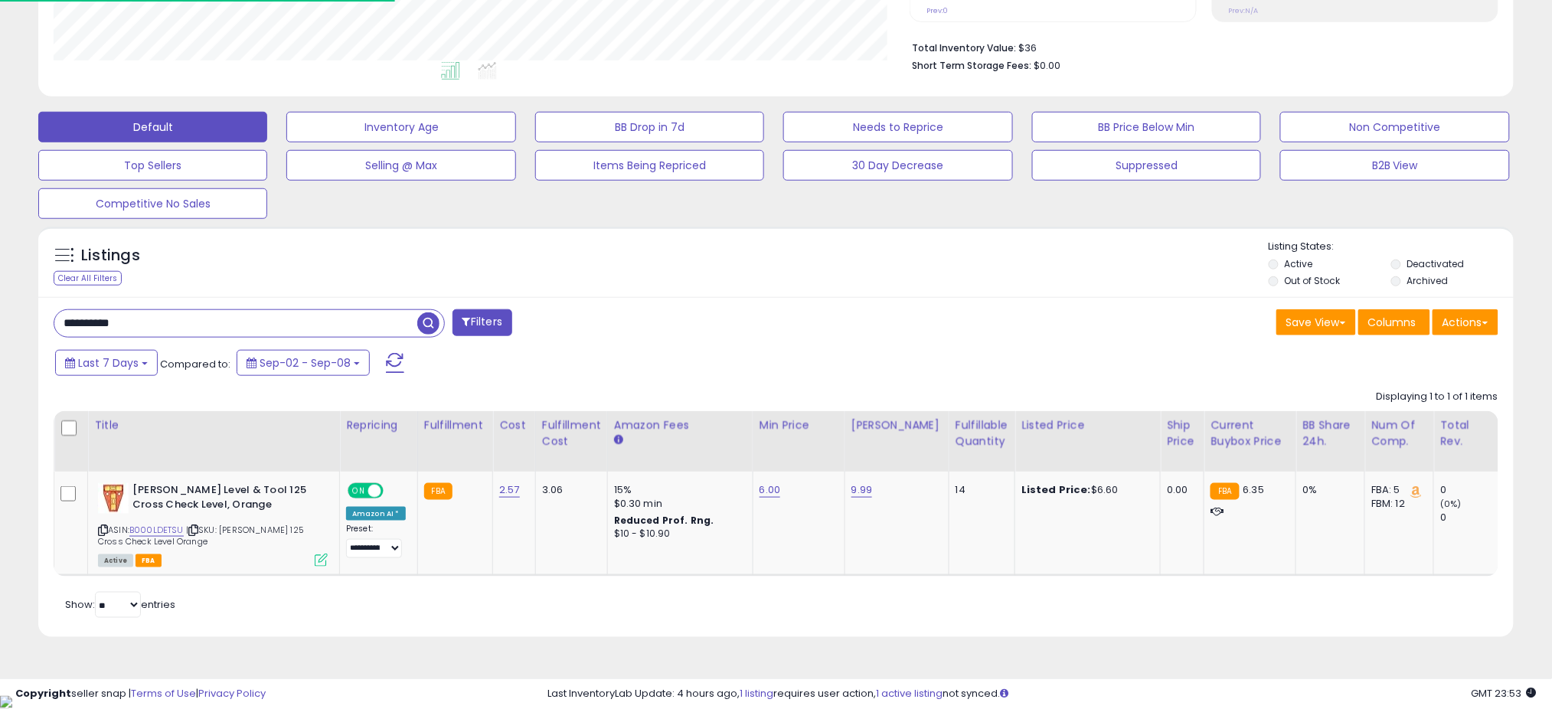 Image resolution: width=1552 pixels, height=709 pixels. Describe the element at coordinates (400, 127) in the screenshot. I see `button: Inventory Age` at that location.